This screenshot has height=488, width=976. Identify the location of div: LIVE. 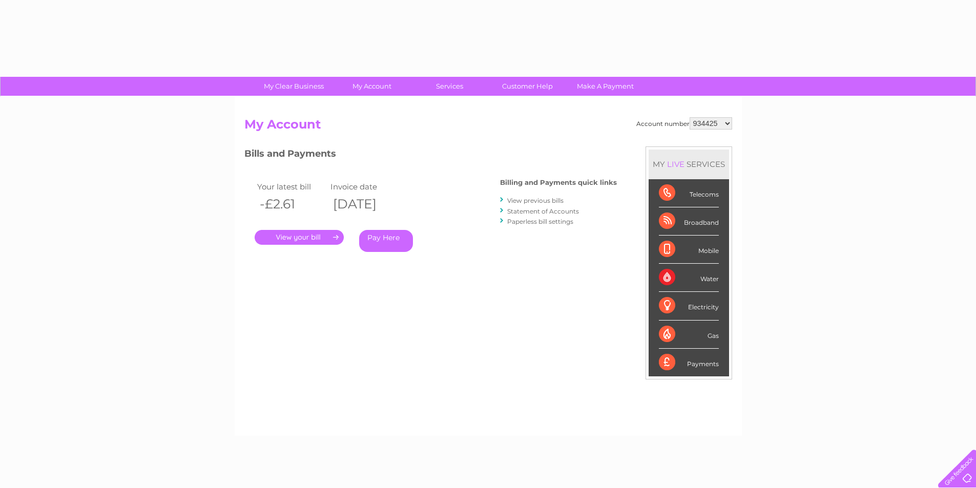
(676, 164).